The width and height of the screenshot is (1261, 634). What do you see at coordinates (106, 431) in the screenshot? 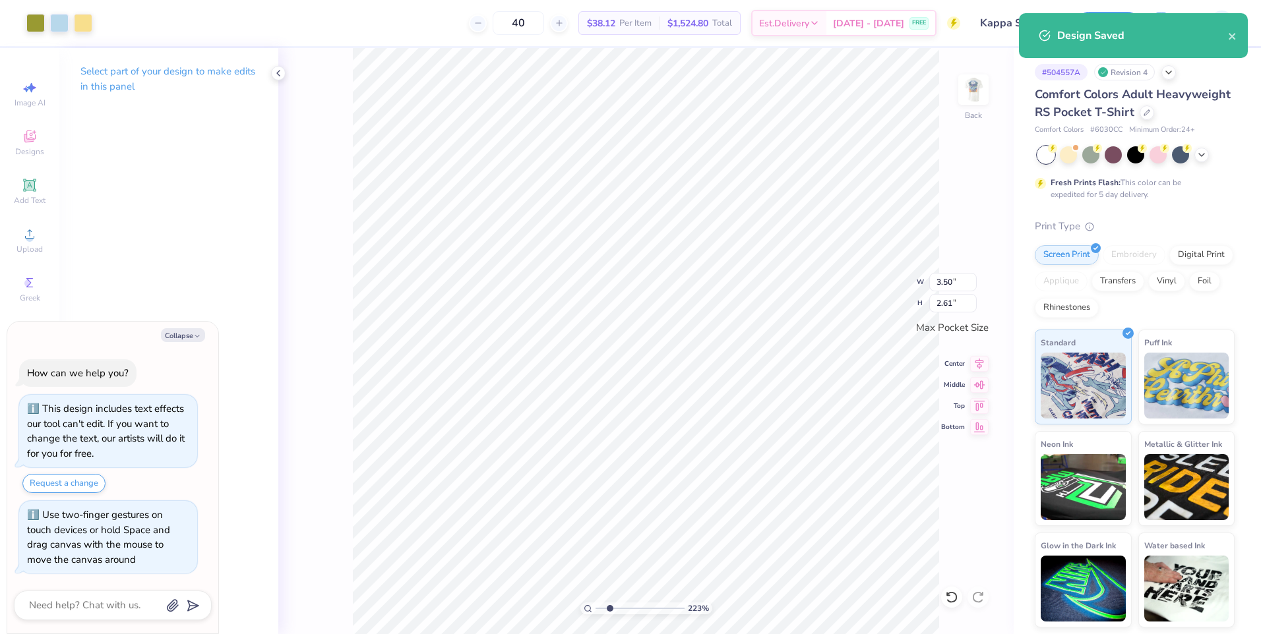
I see `div: This design includes text effects our tool can't edit. If you want to change the text, our artist...` at bounding box center [106, 431].